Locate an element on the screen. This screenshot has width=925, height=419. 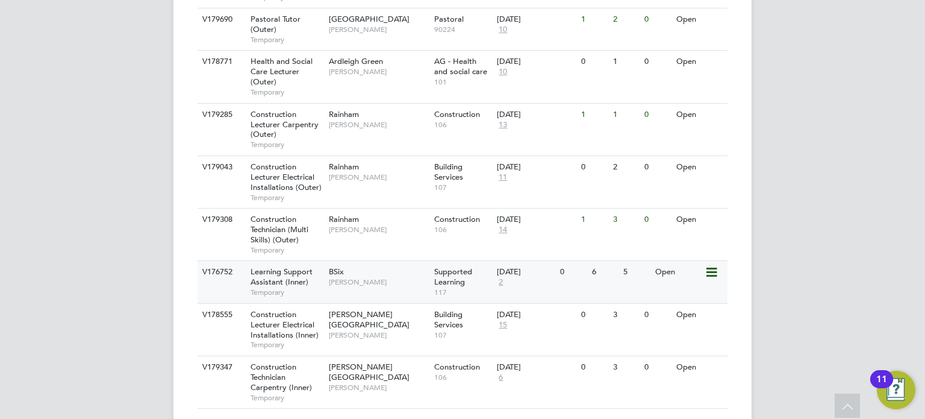
span: BSix is located at coordinates (336, 271).